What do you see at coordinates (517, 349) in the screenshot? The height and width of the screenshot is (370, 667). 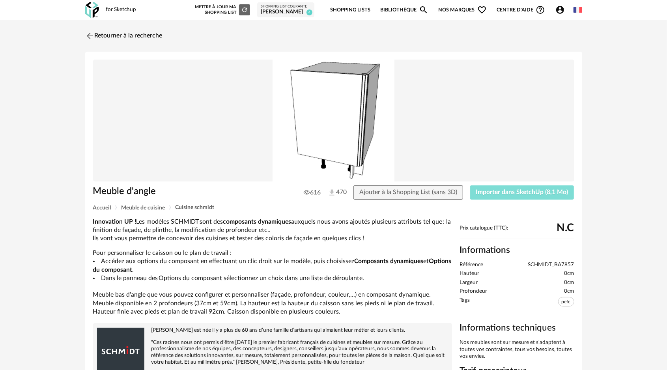 I see `div: Nos meubles sont sur mesure et s'adaptent à toutes vos contraintes, tous vos besoins, toutes vos ...` at bounding box center [517, 349].